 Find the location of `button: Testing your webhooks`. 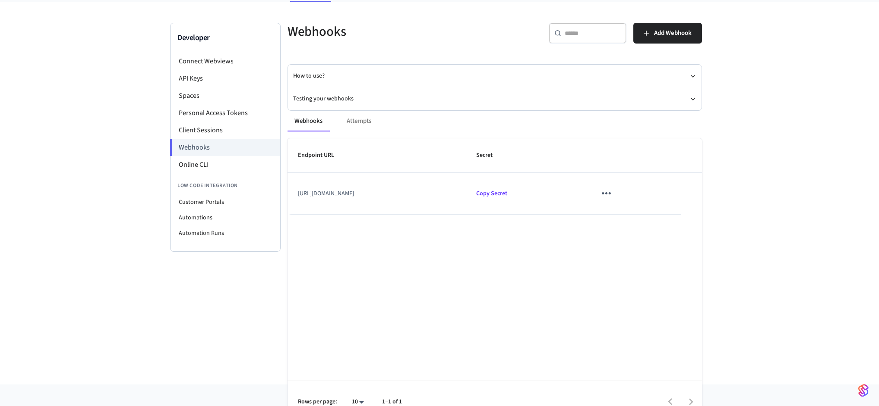

button: Testing your webhooks is located at coordinates (495, 99).